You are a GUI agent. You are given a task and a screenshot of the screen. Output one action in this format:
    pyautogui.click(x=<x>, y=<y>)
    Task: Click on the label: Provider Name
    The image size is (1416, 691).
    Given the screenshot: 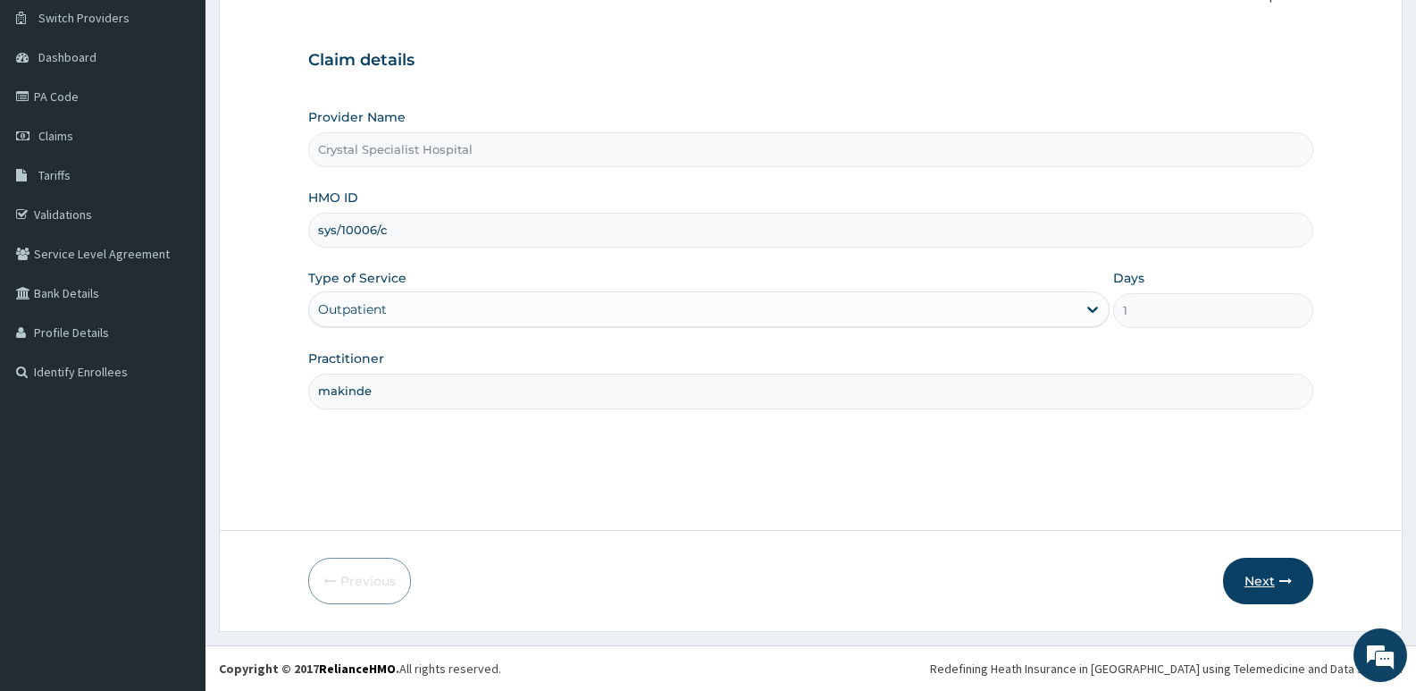 What is the action you would take?
    pyautogui.click(x=357, y=117)
    